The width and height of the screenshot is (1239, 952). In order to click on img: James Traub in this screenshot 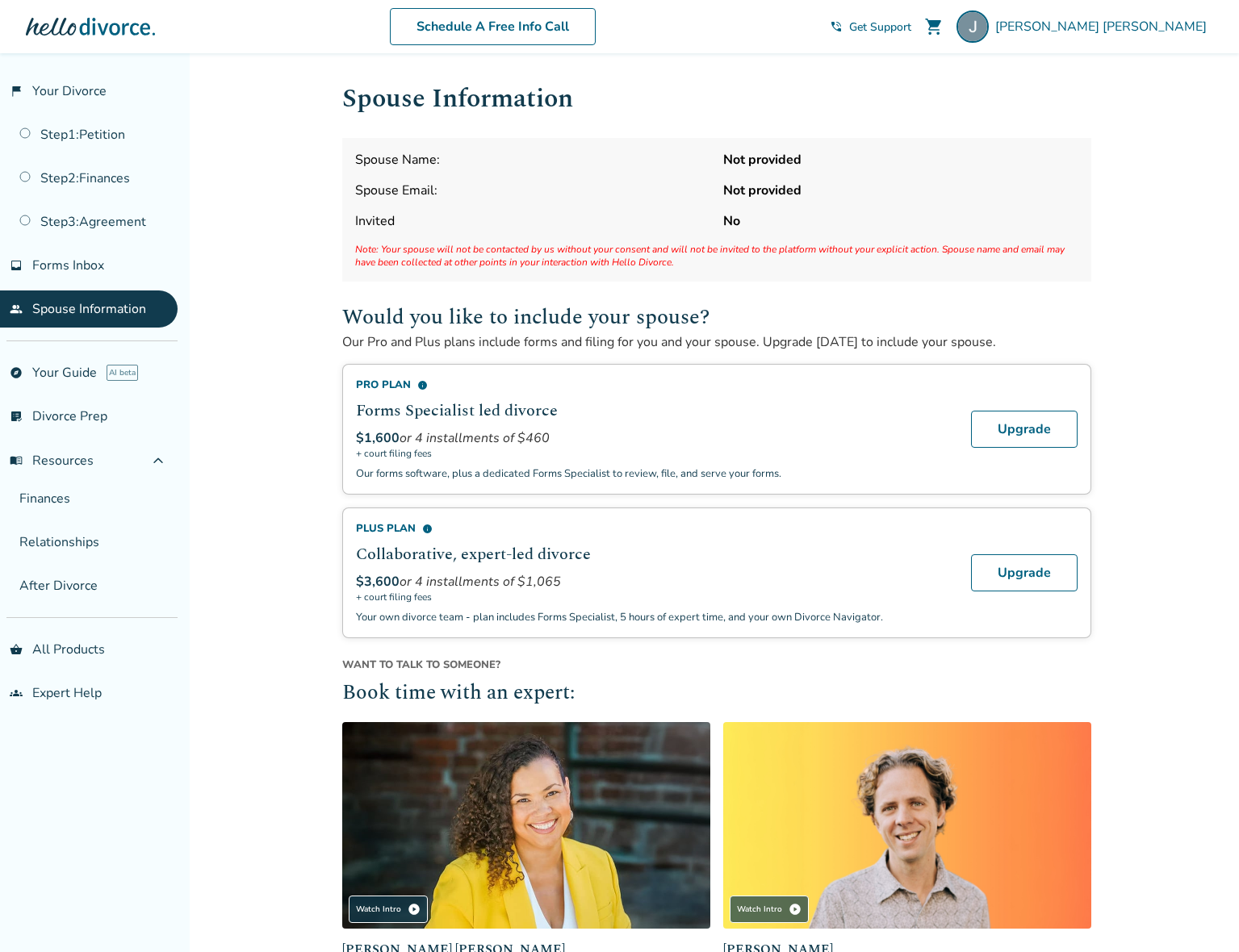, I will do `click(907, 825)`.